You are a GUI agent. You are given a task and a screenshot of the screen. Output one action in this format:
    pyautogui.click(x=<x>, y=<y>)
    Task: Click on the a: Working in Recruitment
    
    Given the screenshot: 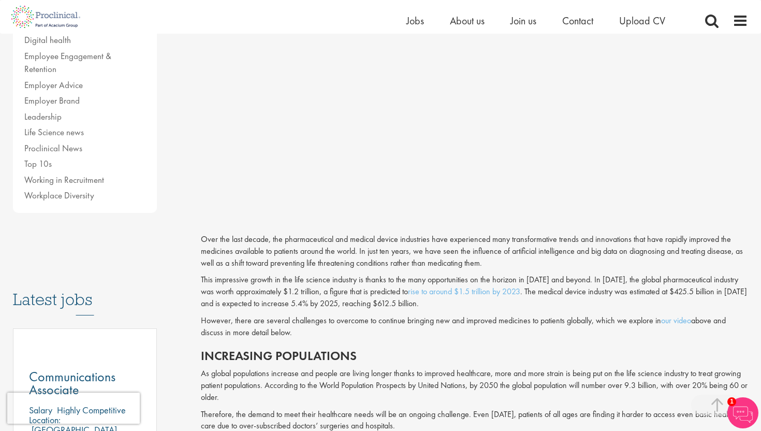 What is the action you would take?
    pyautogui.click(x=64, y=180)
    